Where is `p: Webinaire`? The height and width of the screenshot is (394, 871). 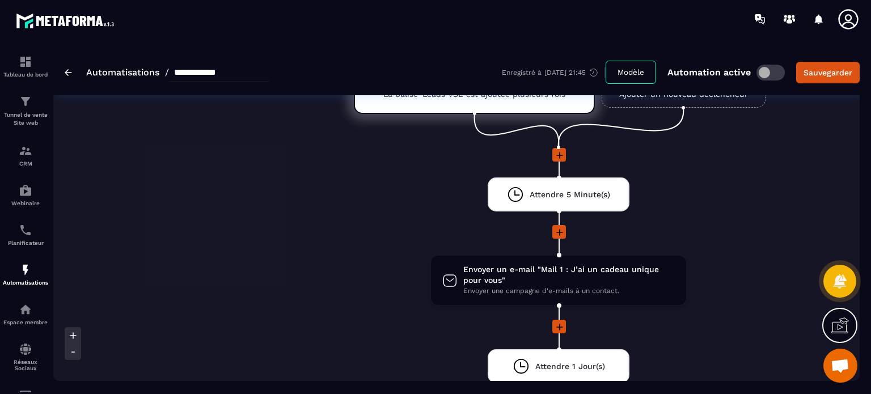 p: Webinaire is located at coordinates (26, 203).